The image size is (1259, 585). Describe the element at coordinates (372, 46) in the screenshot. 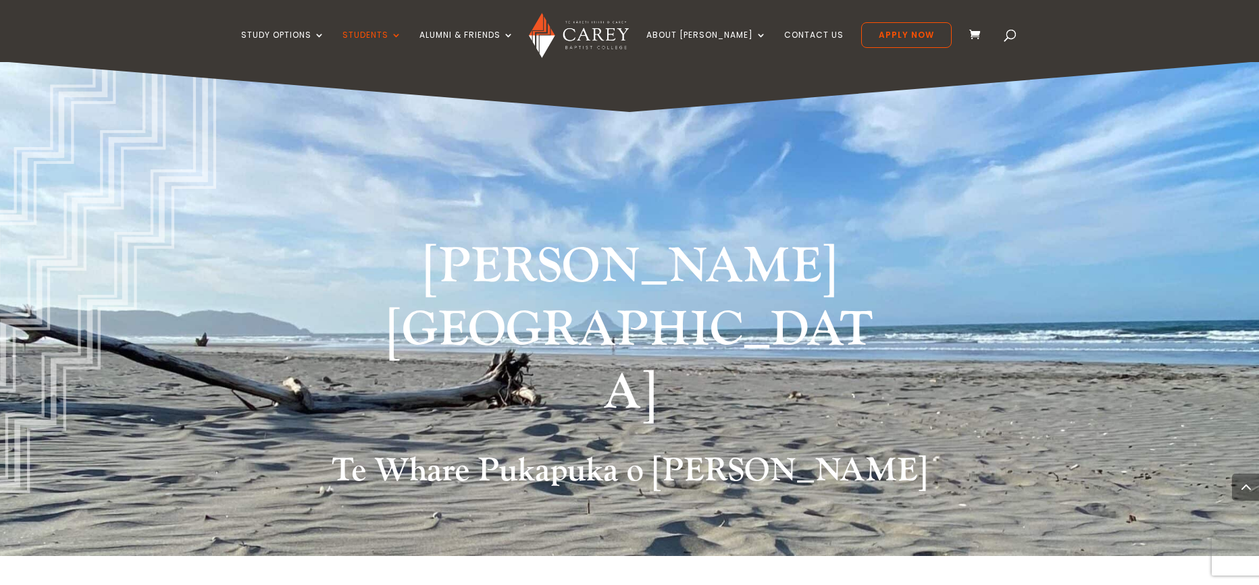

I see `a: Students` at that location.